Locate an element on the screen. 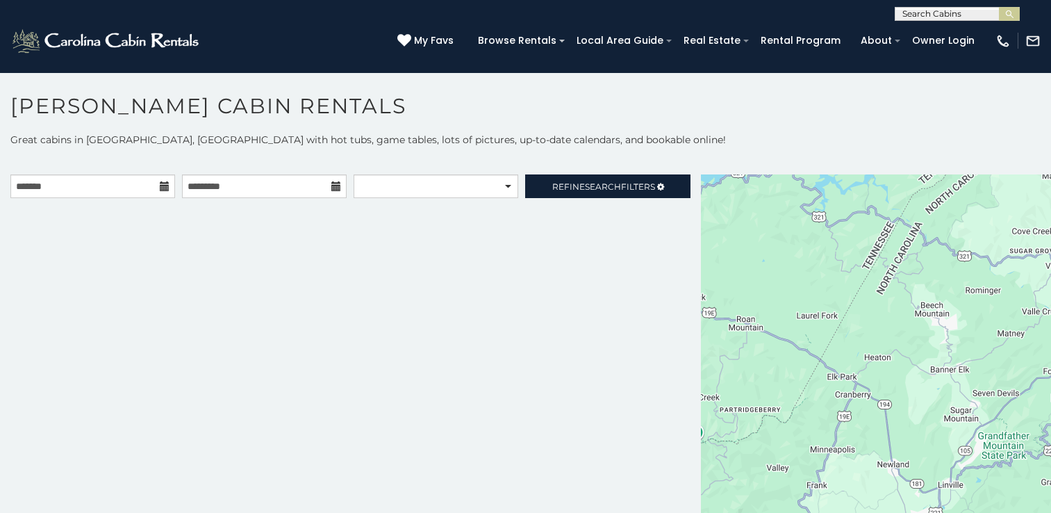 The height and width of the screenshot is (513, 1051). span: Refine Filters is located at coordinates (604, 186).